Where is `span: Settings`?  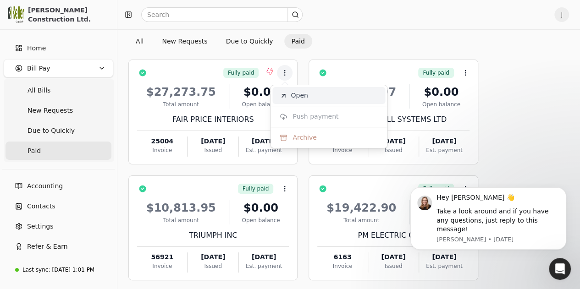
span: Settings is located at coordinates (40, 226).